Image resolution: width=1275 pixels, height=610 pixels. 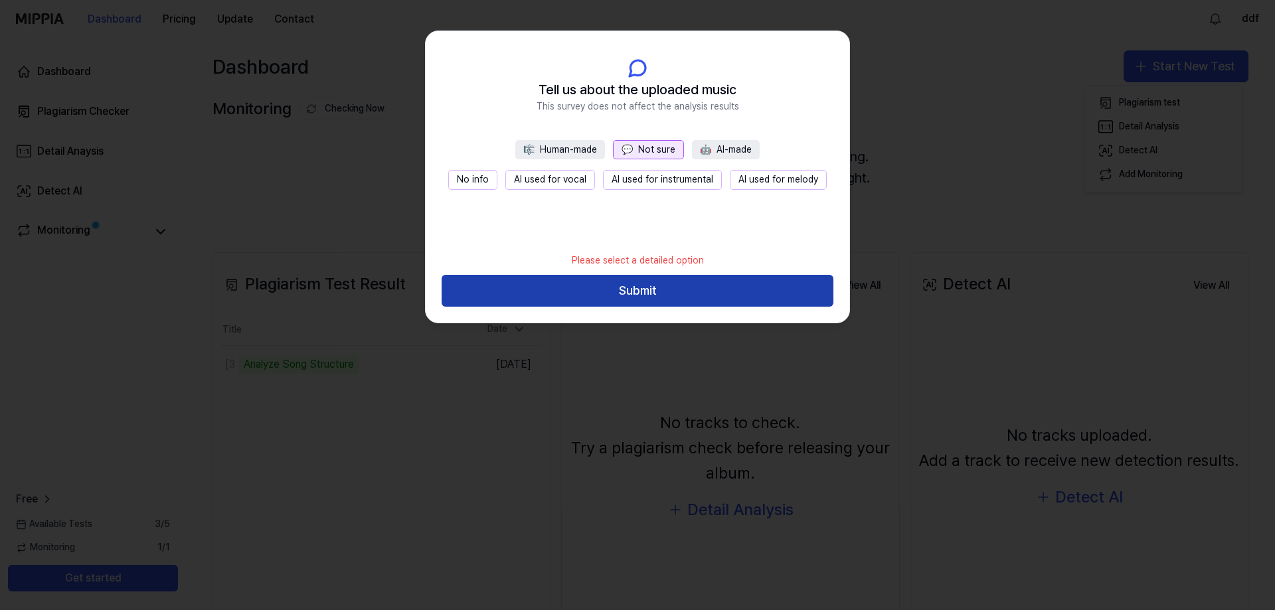 What do you see at coordinates (560, 150) in the screenshot?
I see `button: 🎼Human-made` at bounding box center [560, 150].